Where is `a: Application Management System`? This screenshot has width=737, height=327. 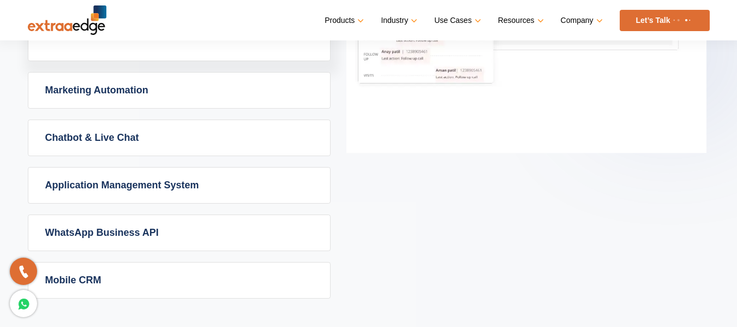 a: Application Management System is located at coordinates (179, 185).